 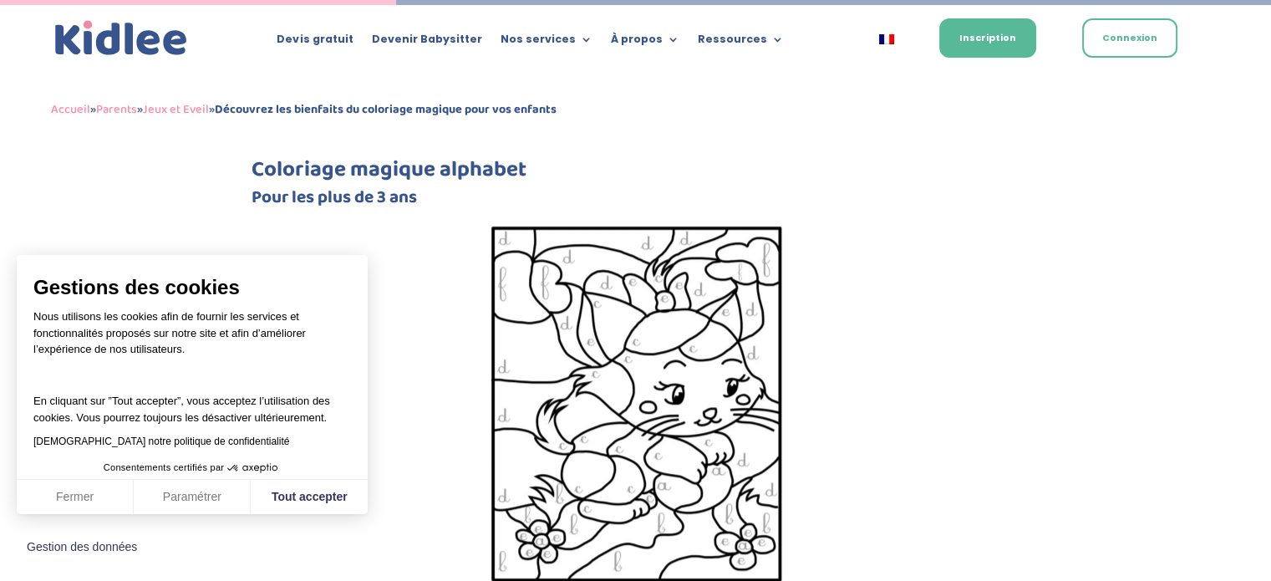 I want to click on a: Nos services, so click(x=546, y=43).